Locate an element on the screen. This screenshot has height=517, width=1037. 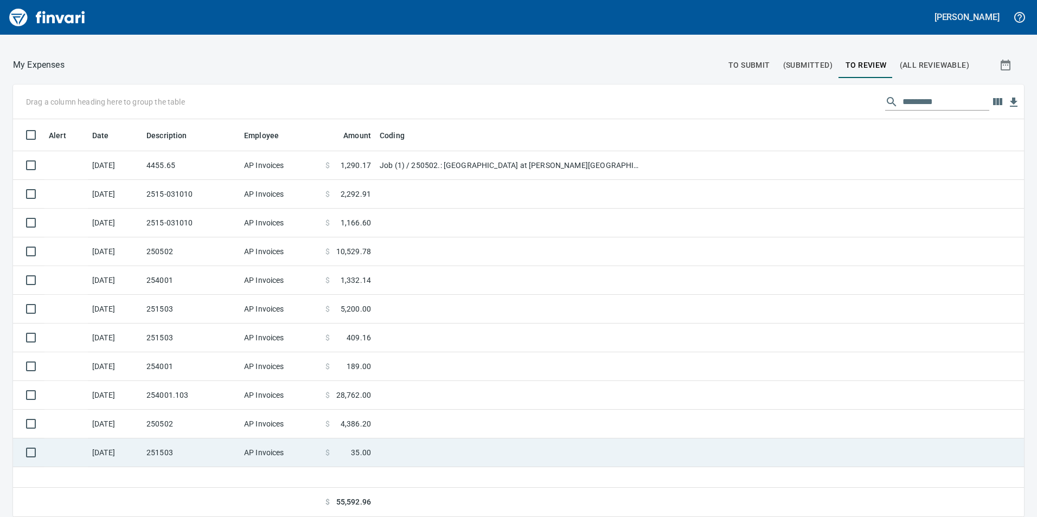
span: 5,200.00 is located at coordinates (356, 309).